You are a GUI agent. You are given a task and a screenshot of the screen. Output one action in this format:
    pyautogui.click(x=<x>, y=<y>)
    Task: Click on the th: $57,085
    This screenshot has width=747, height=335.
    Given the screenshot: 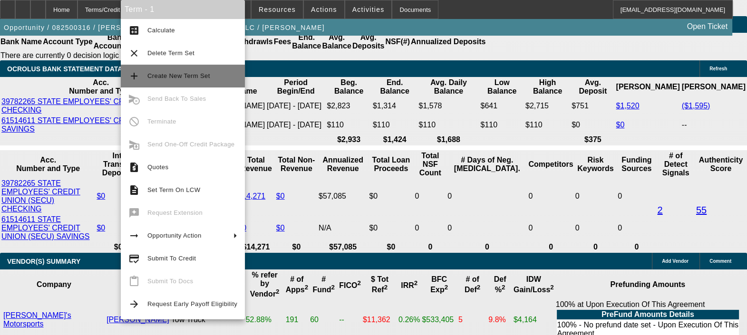 What is the action you would take?
    pyautogui.click(x=343, y=247)
    